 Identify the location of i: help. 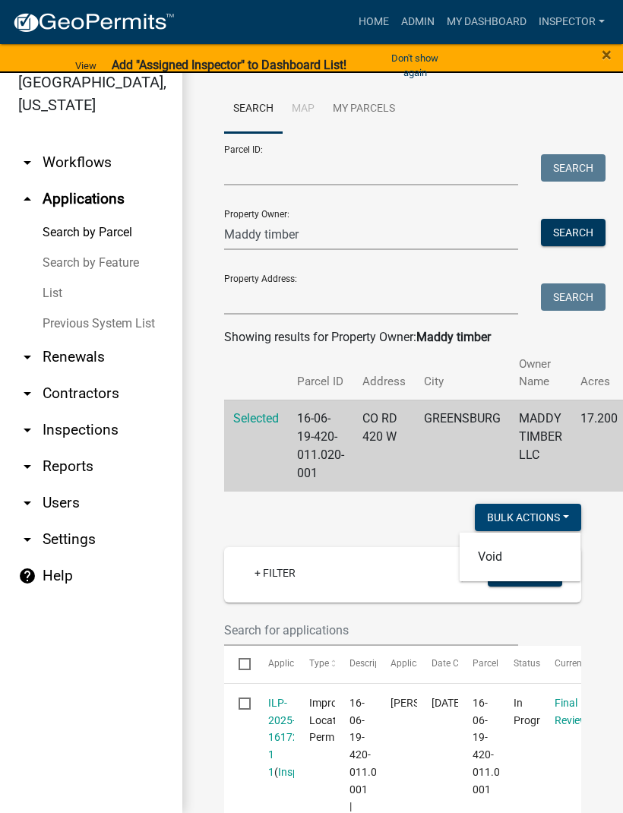
(27, 576).